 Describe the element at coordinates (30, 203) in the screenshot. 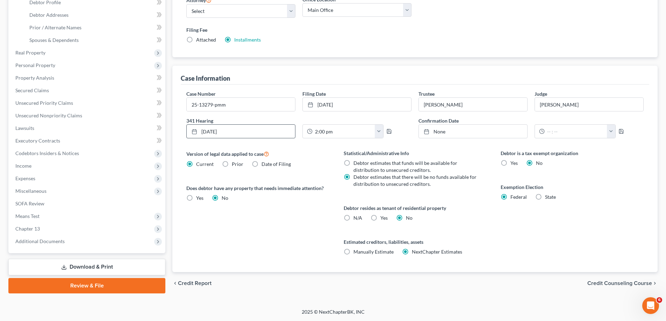

I see `span: SOFA Review` at that location.